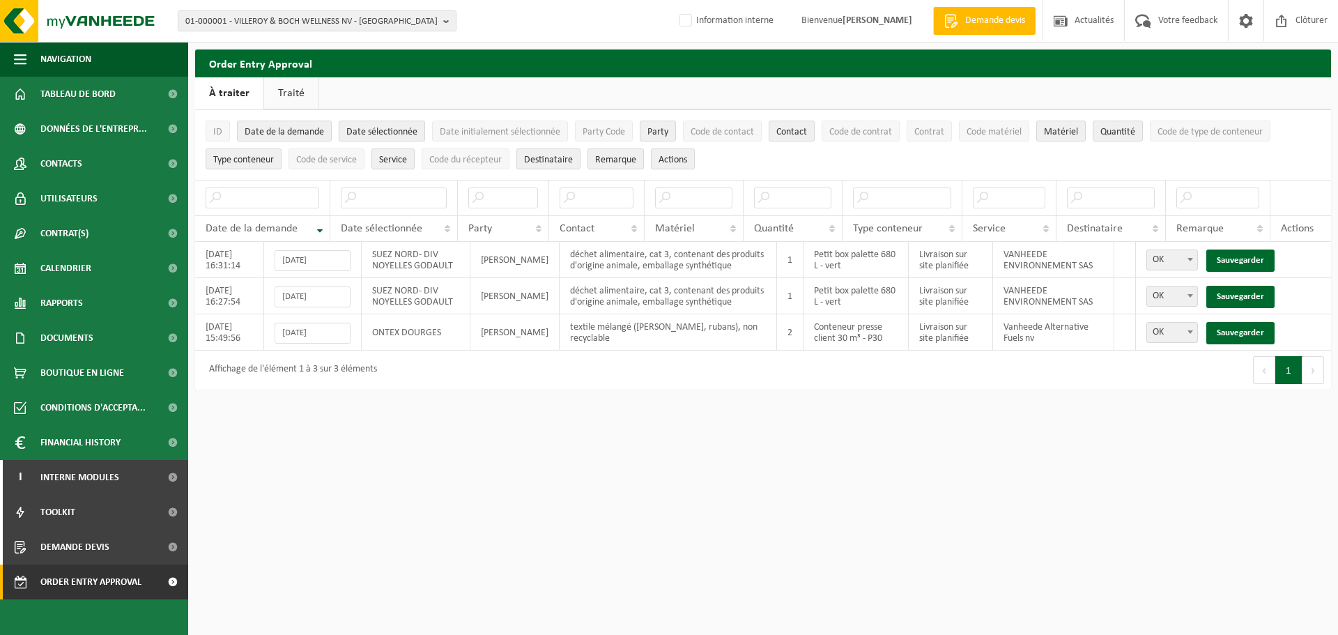  What do you see at coordinates (382, 131) in the screenshot?
I see `button: Date sélectionnéeDate sélectionnée: Activate to sort` at bounding box center [382, 131].